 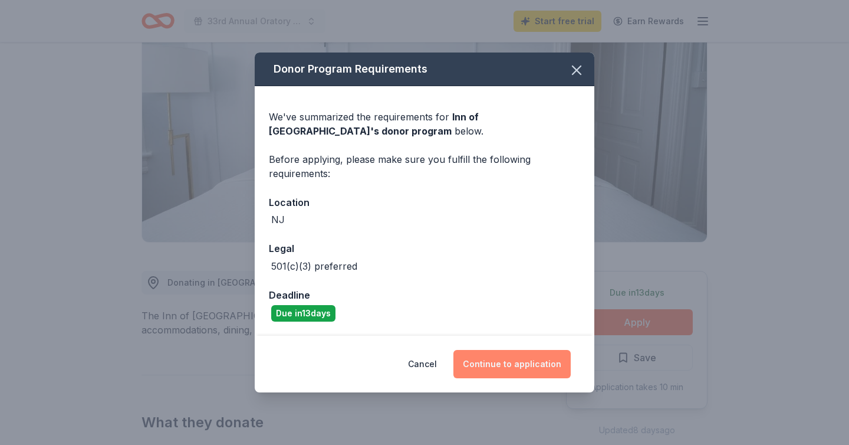 What do you see at coordinates (422, 364) in the screenshot?
I see `button: Cancel` at bounding box center [422, 364].